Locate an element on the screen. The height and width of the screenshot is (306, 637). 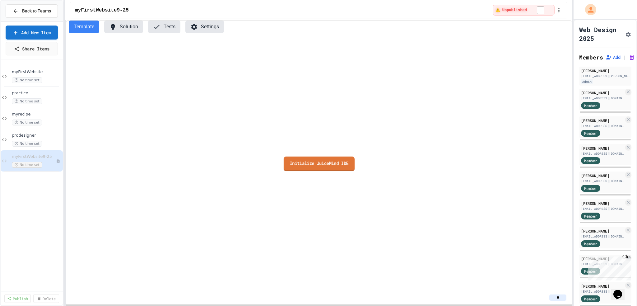
button: Add is located at coordinates (613, 57).